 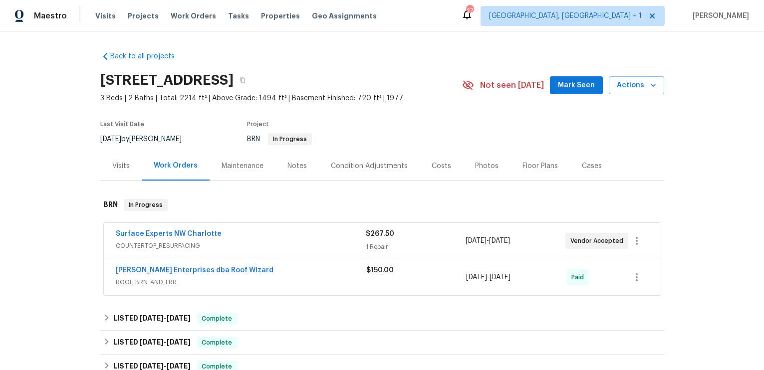 What do you see at coordinates (576, 85) in the screenshot?
I see `span: Mark Seen` at bounding box center [576, 85].